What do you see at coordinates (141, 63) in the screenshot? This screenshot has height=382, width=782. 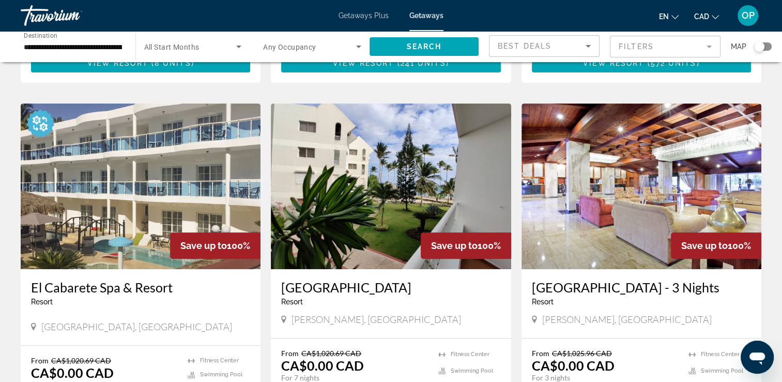 I see `a: View Resort(8 units)` at bounding box center [141, 63].